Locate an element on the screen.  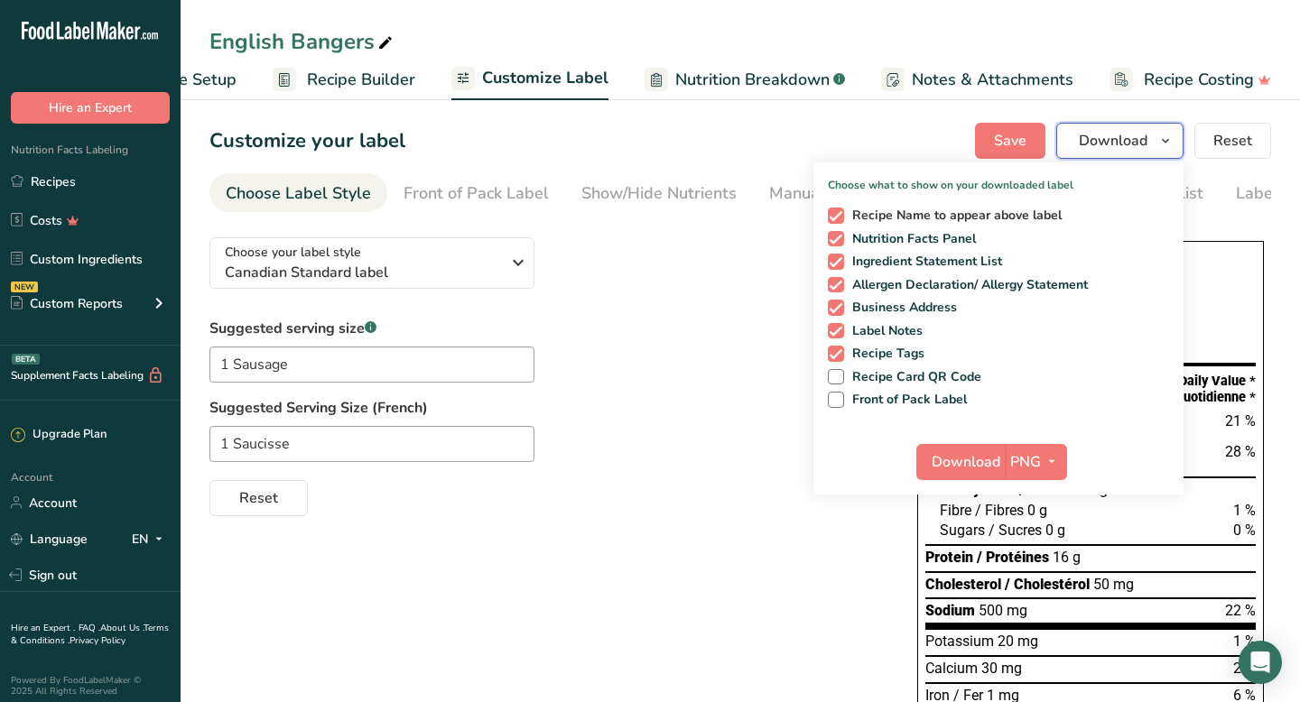
span: Customize Label is located at coordinates (545, 78).